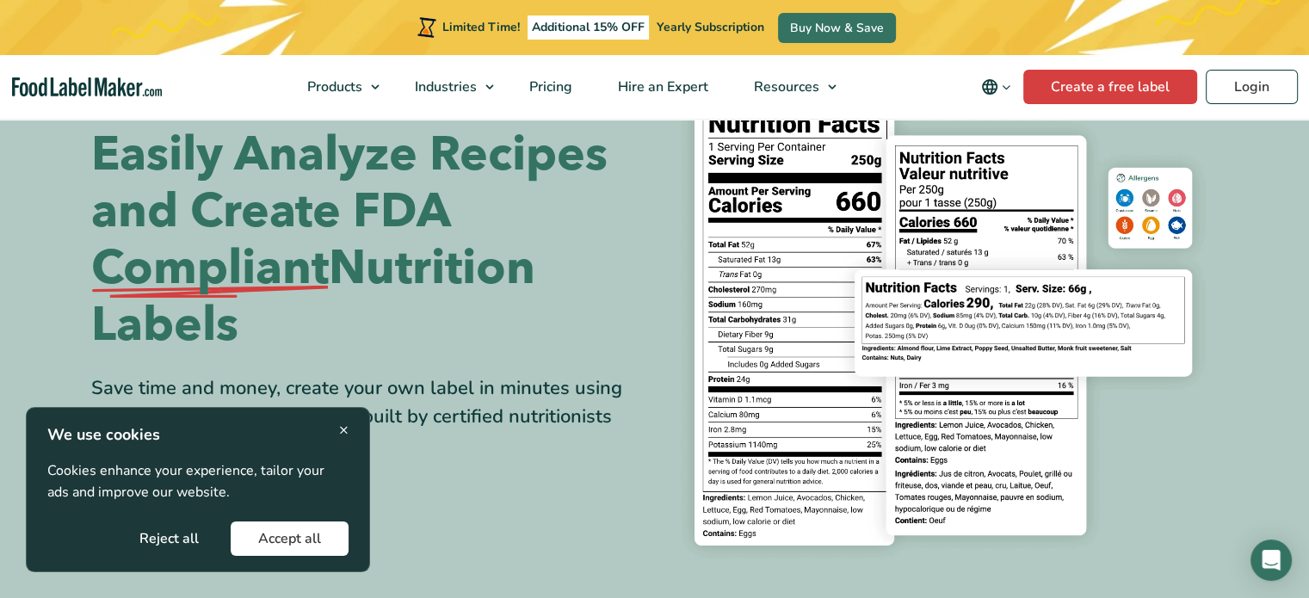 Image resolution: width=1309 pixels, height=598 pixels. Describe the element at coordinates (996, 87) in the screenshot. I see `button: Change language` at that location.